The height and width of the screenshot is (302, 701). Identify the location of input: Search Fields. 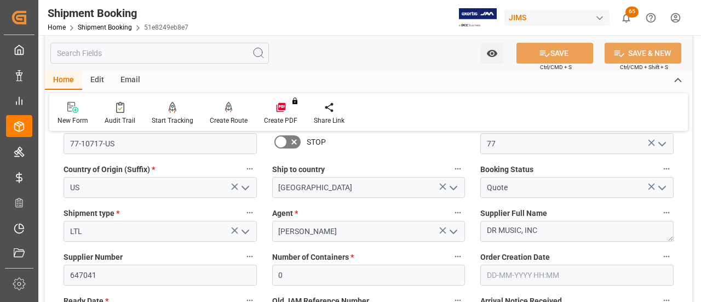
(159, 53).